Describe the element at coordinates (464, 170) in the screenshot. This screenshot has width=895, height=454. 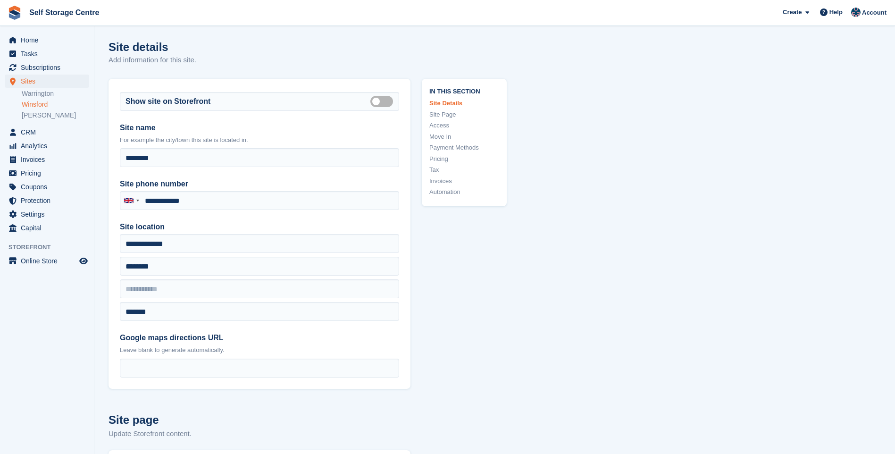
I see `a: Tax` at that location.